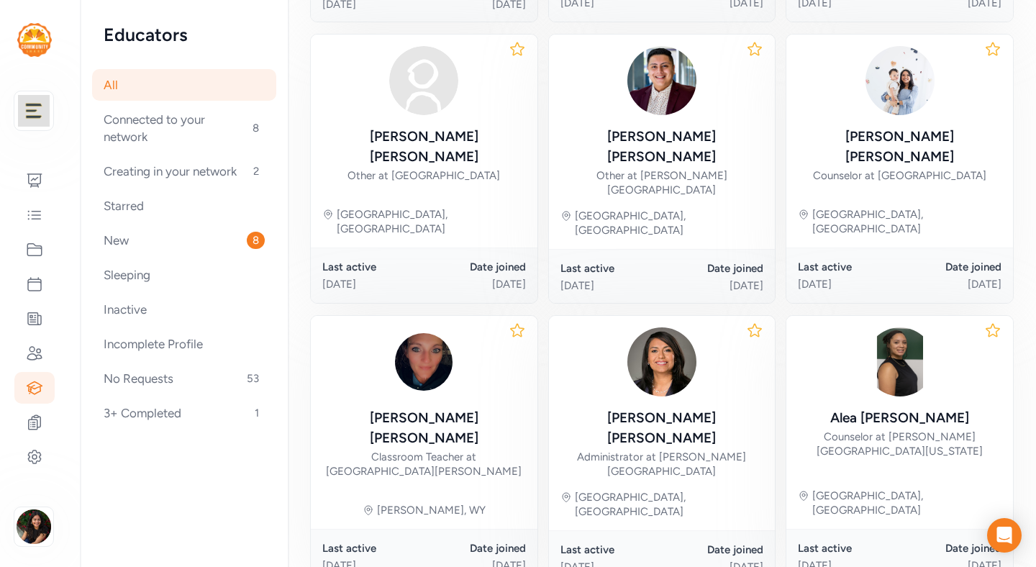 The image size is (1036, 567). What do you see at coordinates (424, 81) in the screenshot?
I see `img: avatar38fbb18c.svg` at bounding box center [424, 81].